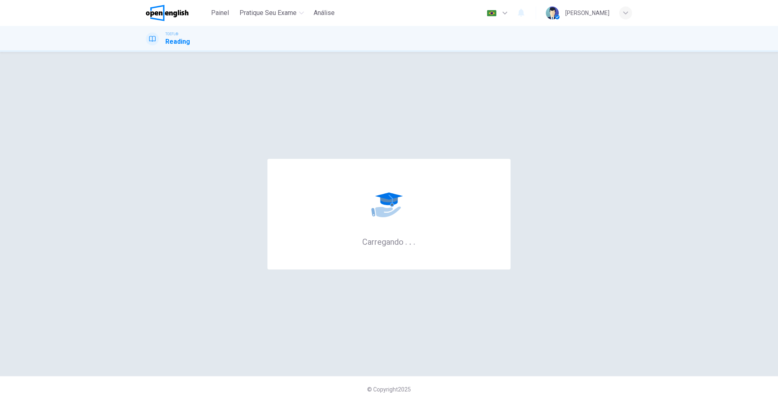 This screenshot has width=778, height=402. I want to click on h6: Carregando, so click(389, 241).